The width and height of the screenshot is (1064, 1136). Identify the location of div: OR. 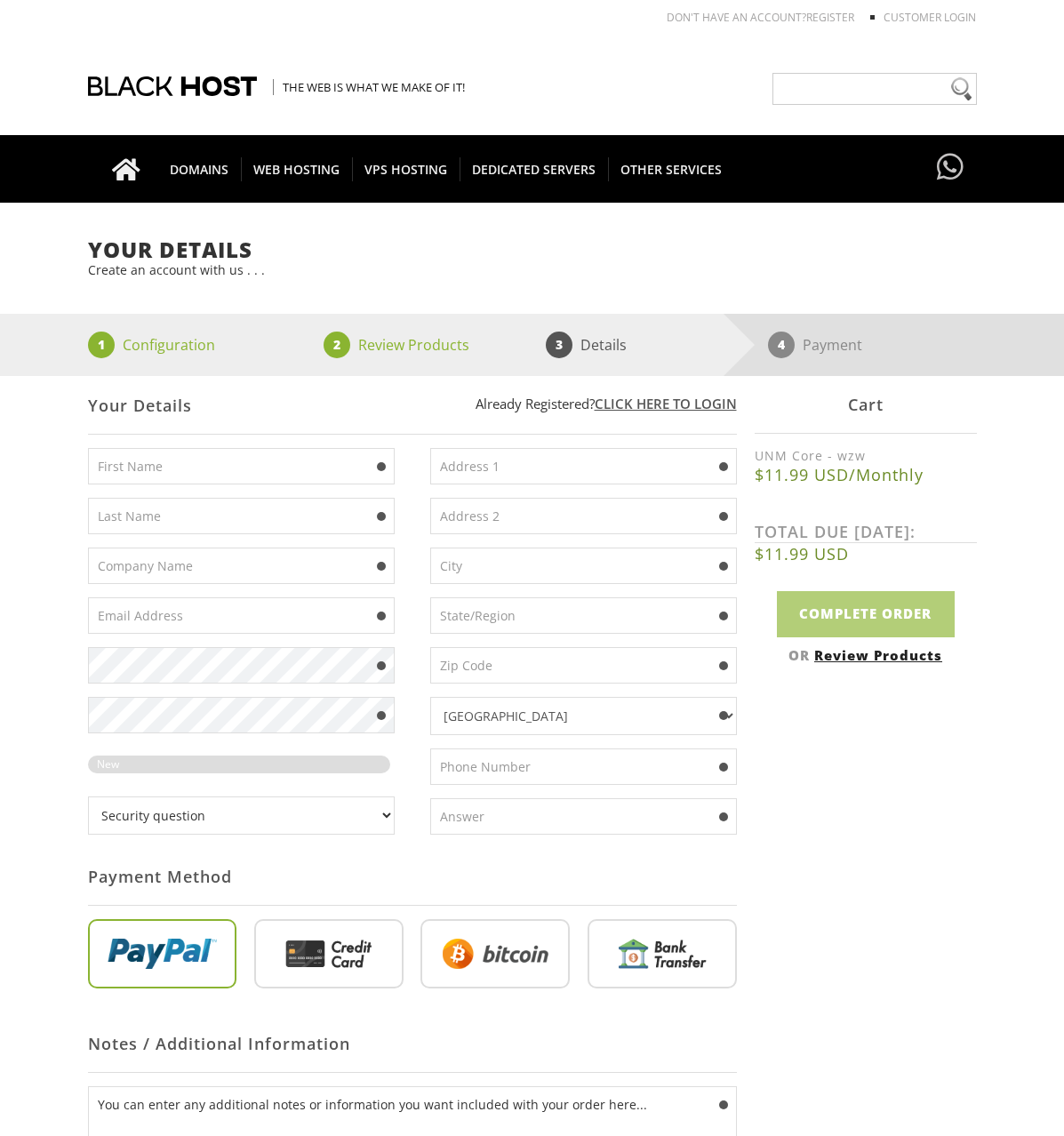
(866, 655).